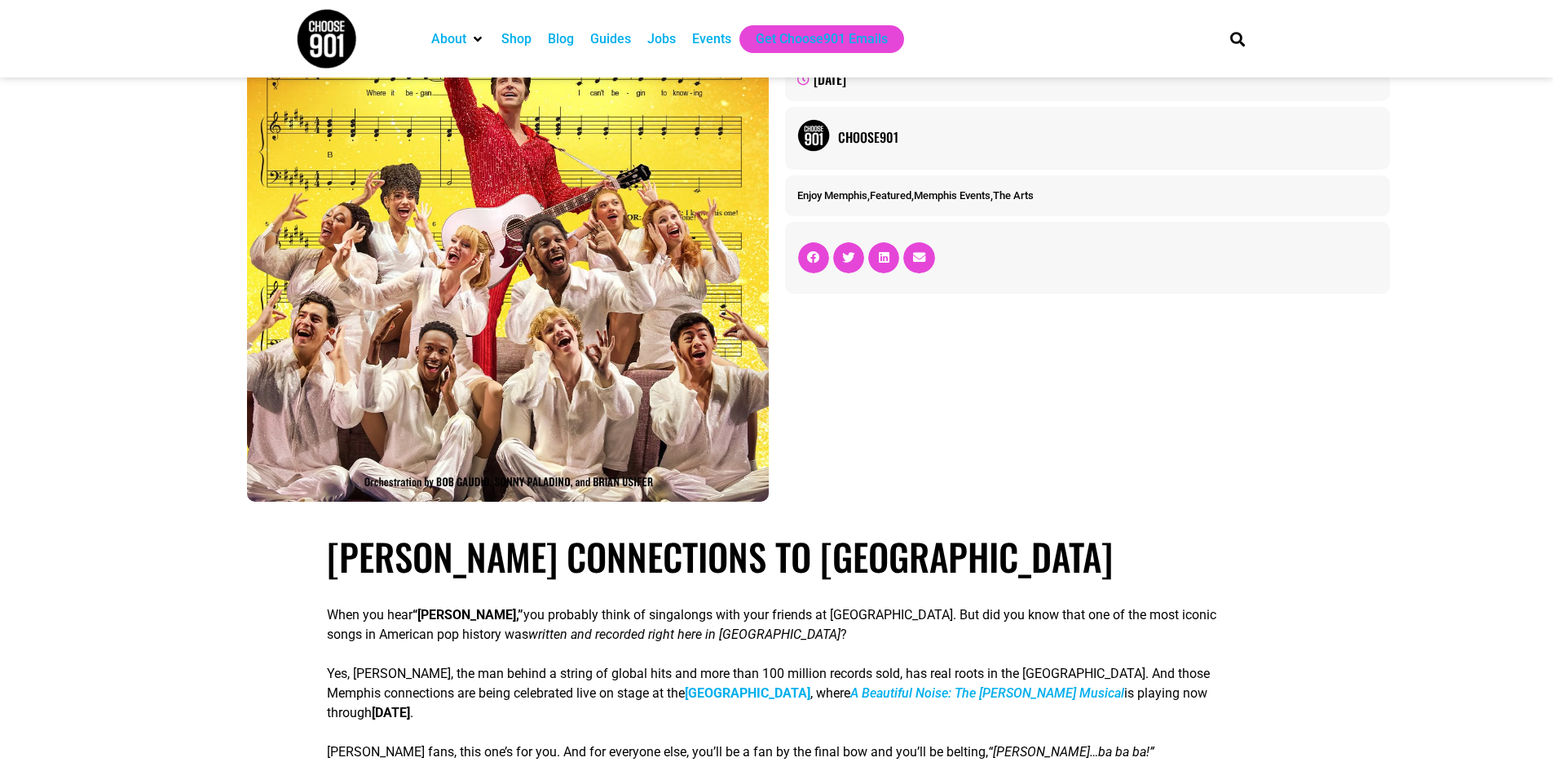  I want to click on a: About, so click(448, 39).